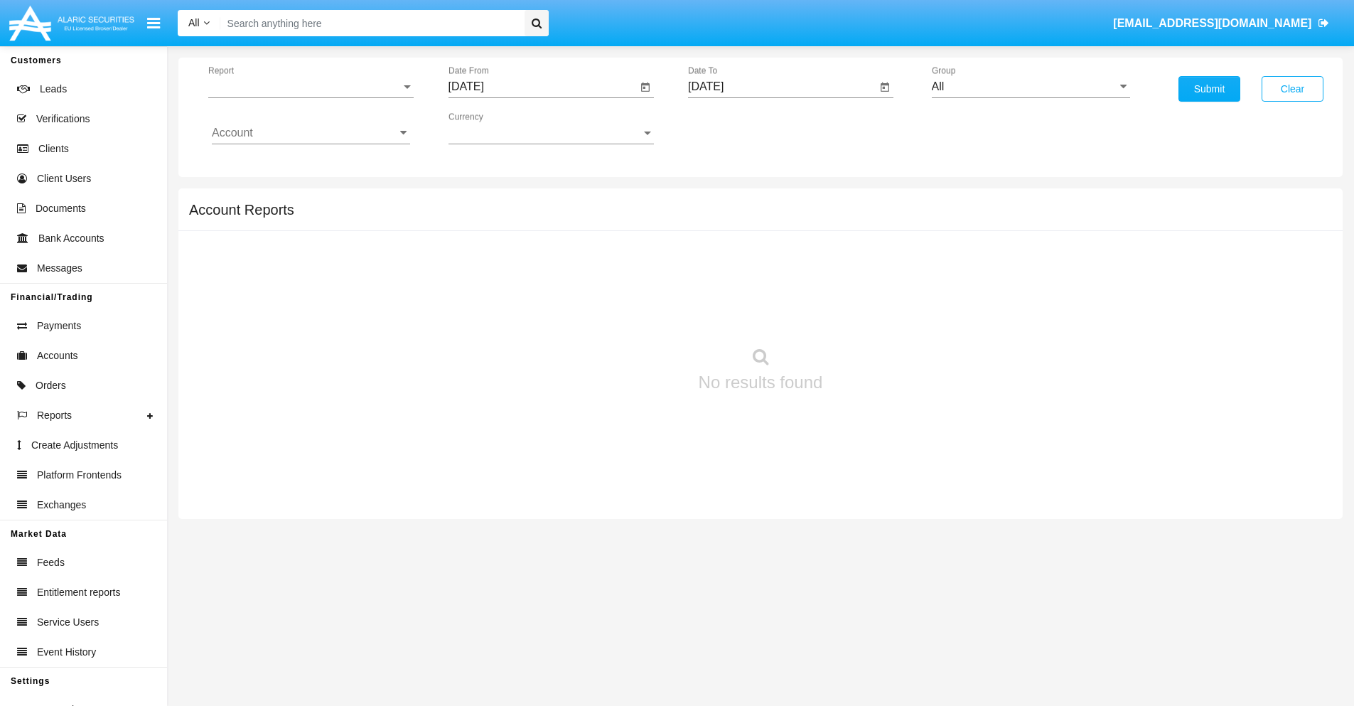  Describe the element at coordinates (75, 445) in the screenshot. I see `span: Create Adjustments` at that location.